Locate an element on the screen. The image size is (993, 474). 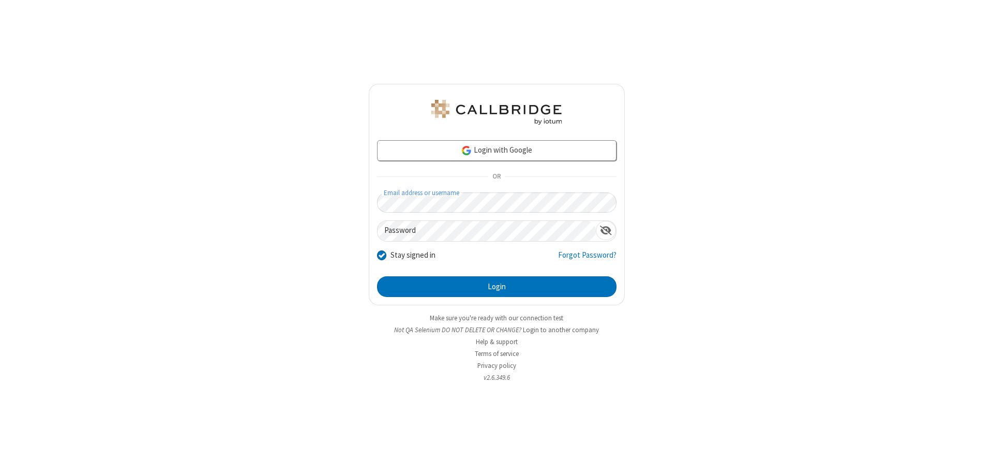
a: Login with Google is located at coordinates (497, 151).